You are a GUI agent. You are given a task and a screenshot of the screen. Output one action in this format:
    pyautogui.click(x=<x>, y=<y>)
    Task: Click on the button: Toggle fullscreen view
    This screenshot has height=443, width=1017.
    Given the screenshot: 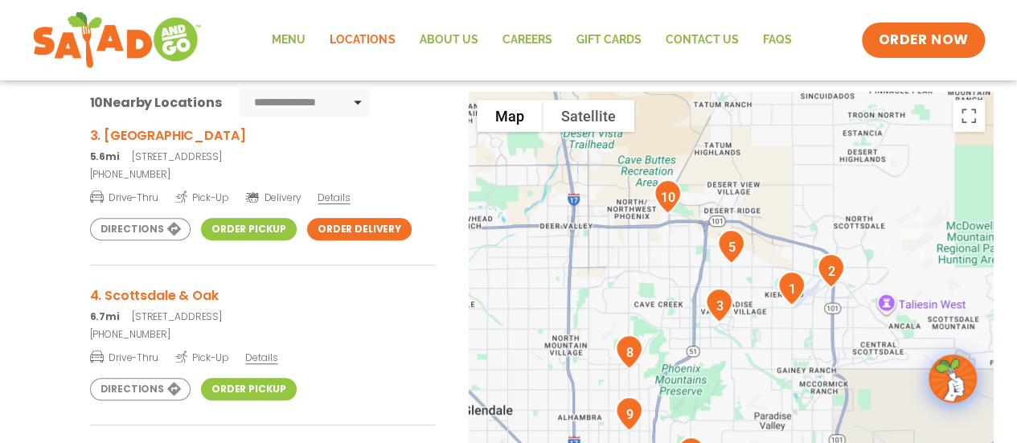 What is the action you would take?
    pyautogui.click(x=969, y=116)
    